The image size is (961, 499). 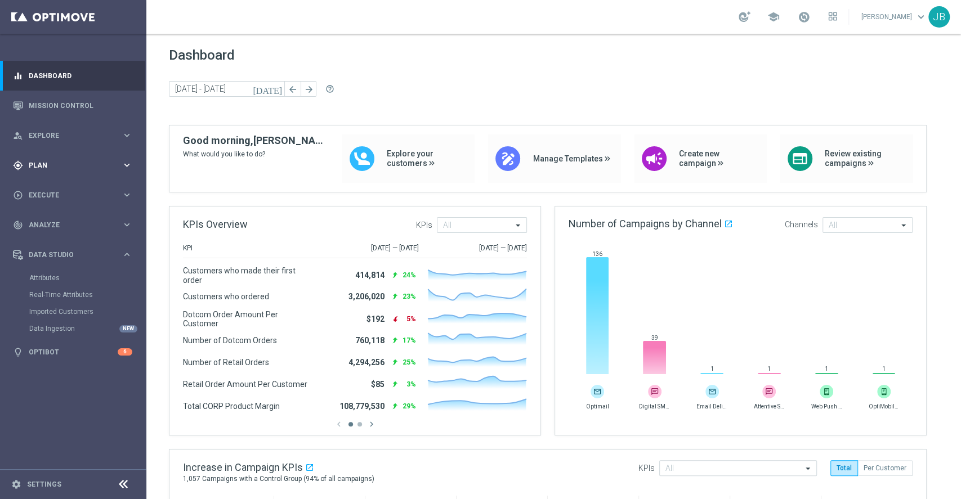 I want to click on div: Optibot, so click(x=73, y=352).